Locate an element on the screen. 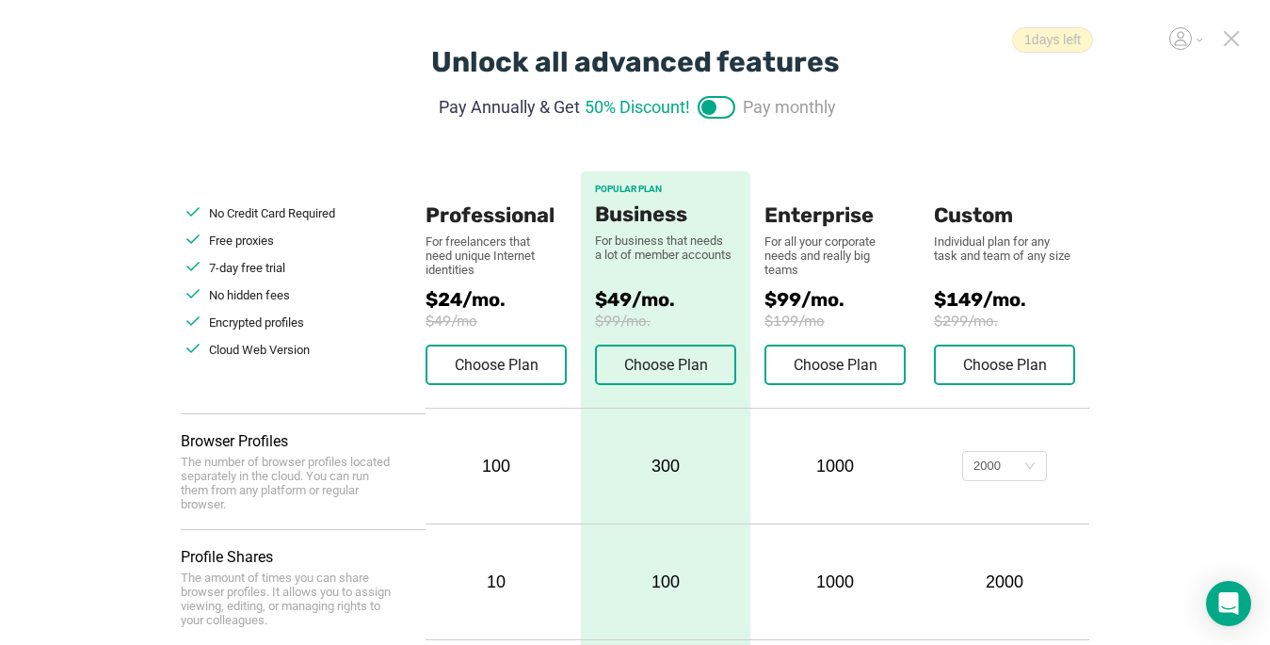 This screenshot has height=645, width=1270. span: Pay monthly is located at coordinates (789, 106).